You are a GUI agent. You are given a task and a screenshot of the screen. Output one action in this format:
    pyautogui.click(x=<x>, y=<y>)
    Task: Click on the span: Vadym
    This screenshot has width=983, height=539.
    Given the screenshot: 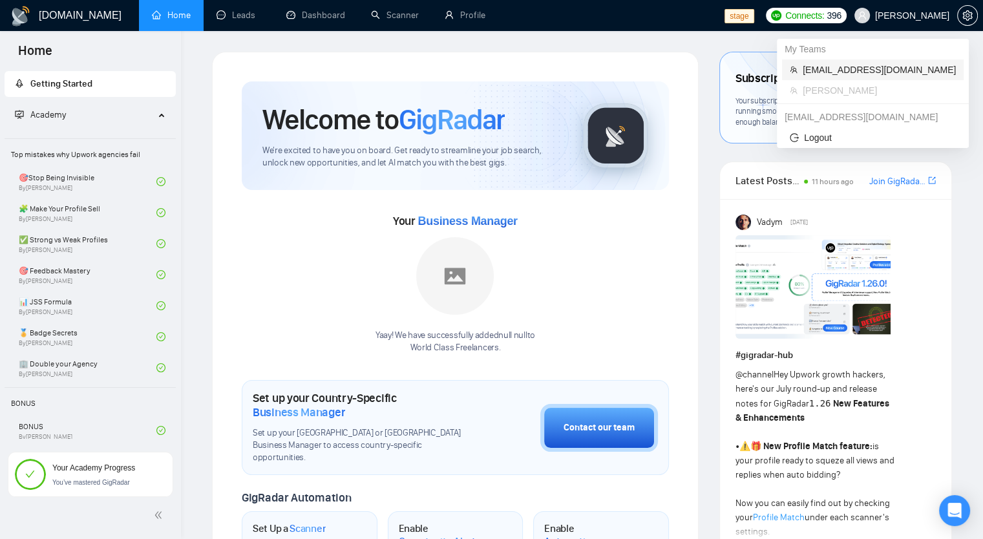 What is the action you would take?
    pyautogui.click(x=769, y=222)
    